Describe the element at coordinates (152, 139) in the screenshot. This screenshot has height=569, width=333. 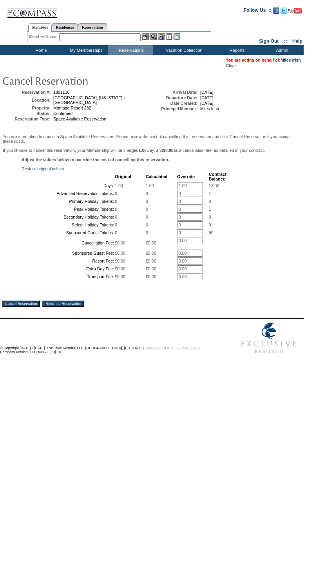
I see `p: You are attempting to cancel a Space Available Reservation. Please review the cost of cancelling ...` at that location.